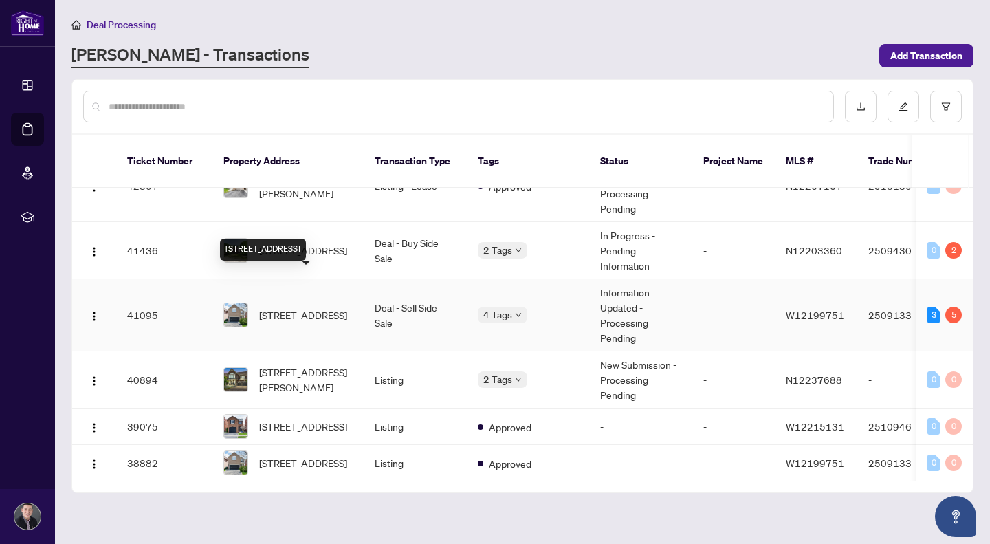 This screenshot has width=990, height=544. What do you see at coordinates (816, 162) in the screenshot?
I see `th: MLS #` at bounding box center [816, 162].